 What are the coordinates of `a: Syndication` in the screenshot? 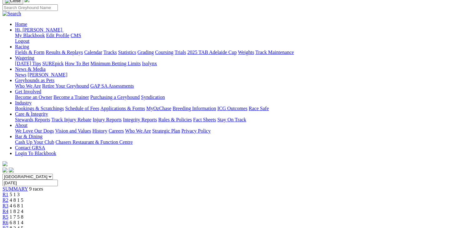 It's located at (153, 97).